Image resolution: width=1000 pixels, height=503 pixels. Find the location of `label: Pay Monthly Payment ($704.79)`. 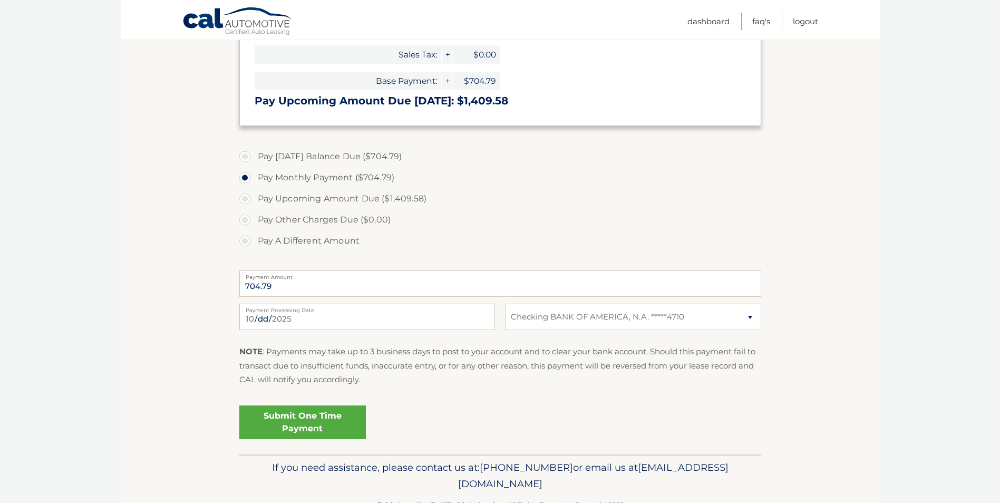

label: Pay Monthly Payment ($704.79) is located at coordinates (500, 178).